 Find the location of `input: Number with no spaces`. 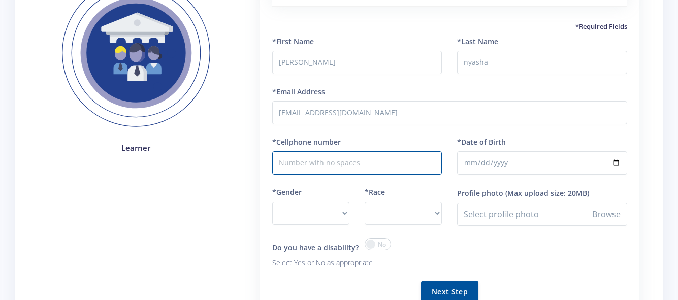

input: Number with no spaces is located at coordinates (357, 163).